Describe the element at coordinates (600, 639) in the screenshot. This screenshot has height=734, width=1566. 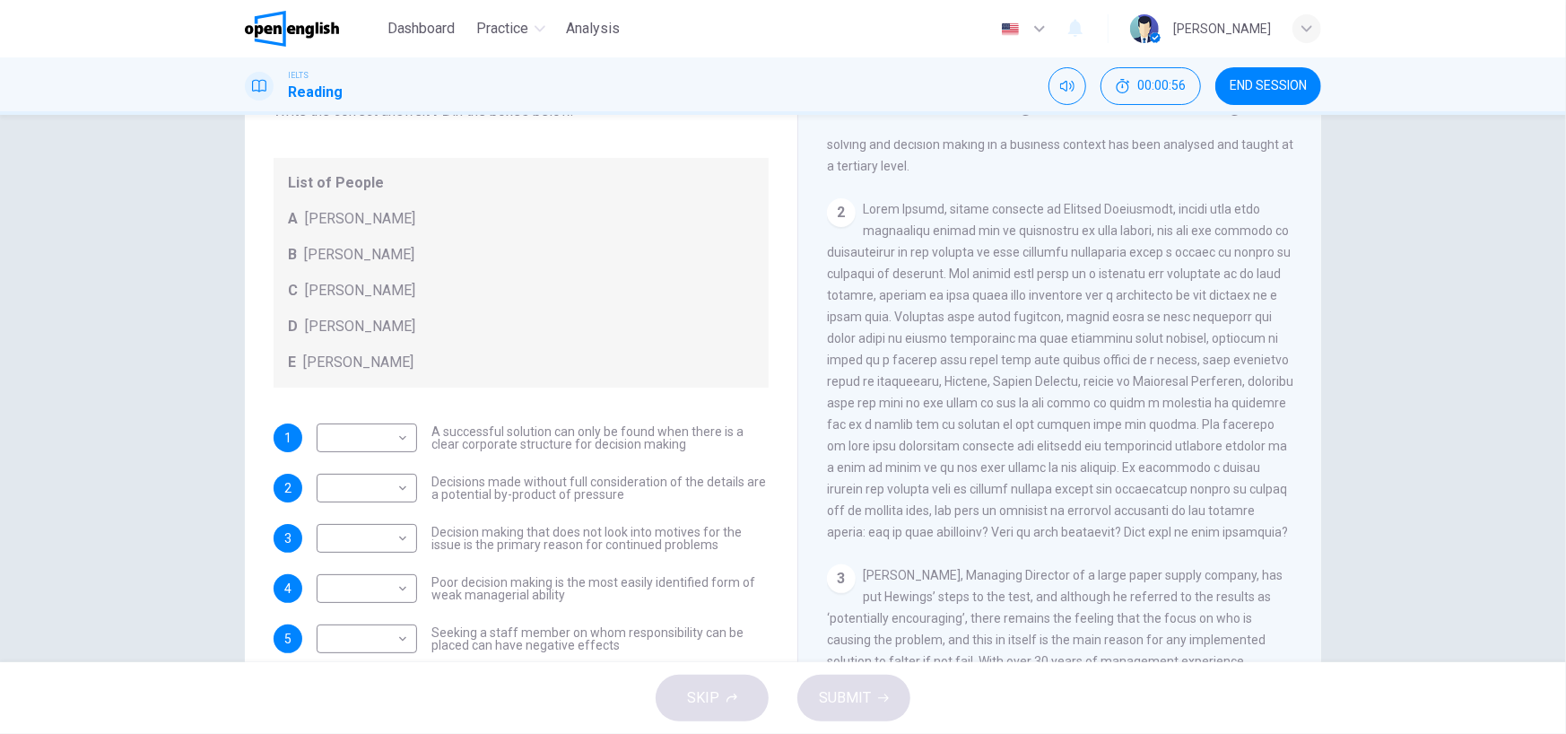
I see `span: Seeking a staff member on whom responsibility can be placed can have negative effects` at that location.